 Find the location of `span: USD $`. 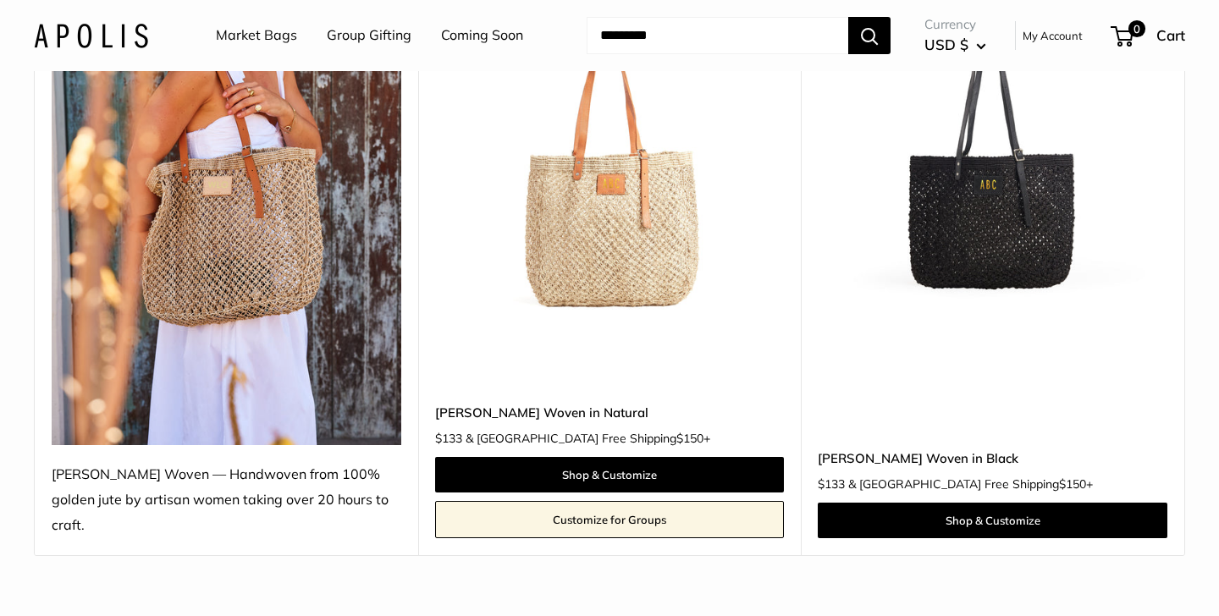

span: USD $ is located at coordinates (946, 44).